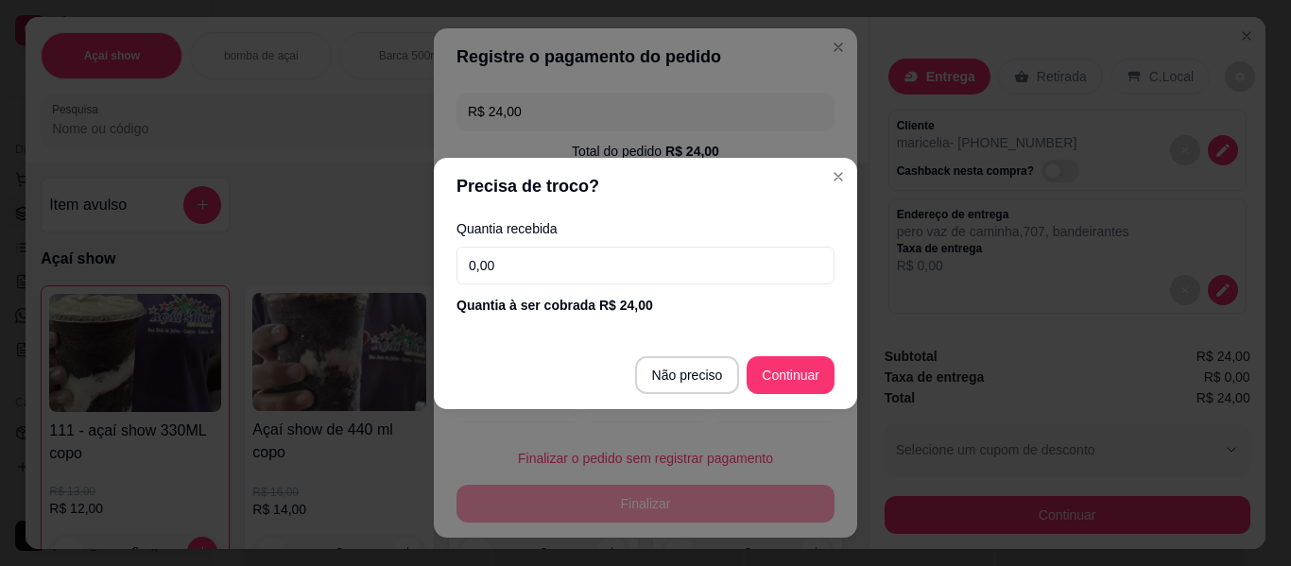  Describe the element at coordinates (790, 375) in the screenshot. I see `button: Continuar` at that location.